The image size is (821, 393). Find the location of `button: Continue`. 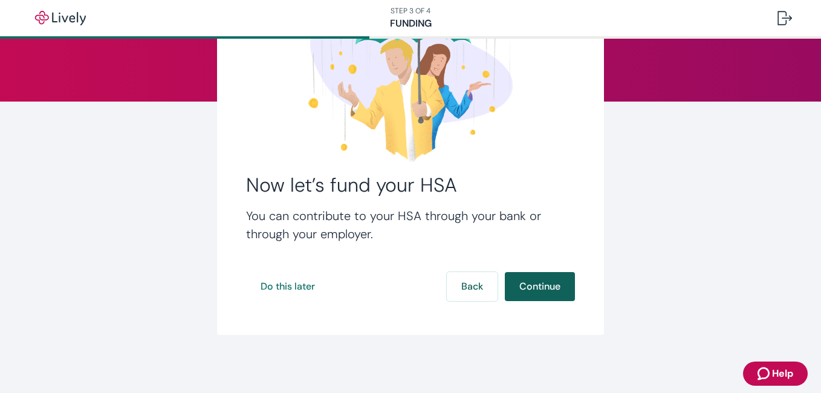

button: Continue is located at coordinates (540, 287).